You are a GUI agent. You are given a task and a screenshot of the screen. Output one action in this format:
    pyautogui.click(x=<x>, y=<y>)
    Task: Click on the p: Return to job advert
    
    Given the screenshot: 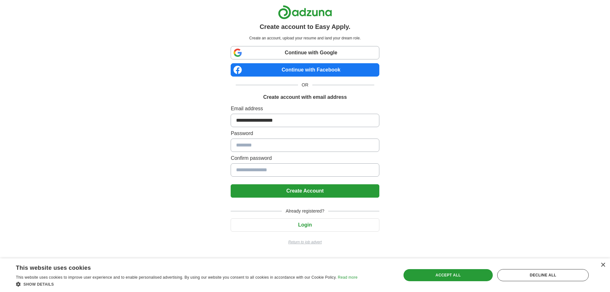 What is the action you would take?
    pyautogui.click(x=305, y=242)
    